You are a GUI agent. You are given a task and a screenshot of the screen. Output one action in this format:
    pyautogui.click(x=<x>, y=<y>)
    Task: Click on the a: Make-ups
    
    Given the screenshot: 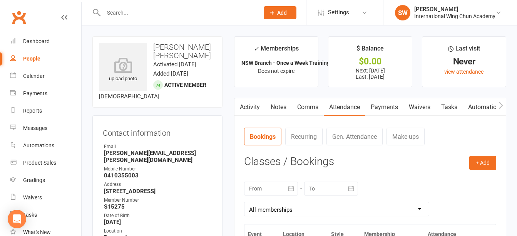 What is the action you would take?
    pyautogui.click(x=405, y=136)
    